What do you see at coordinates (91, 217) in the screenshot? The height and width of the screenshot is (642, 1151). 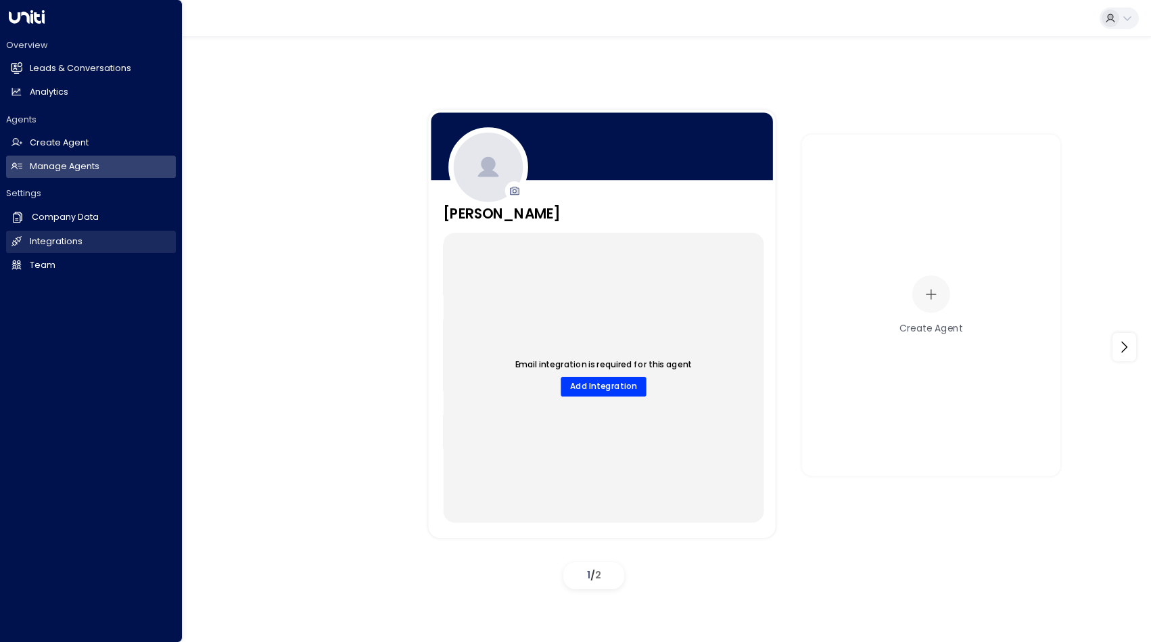 I see `a: Company Data` at bounding box center [91, 217].